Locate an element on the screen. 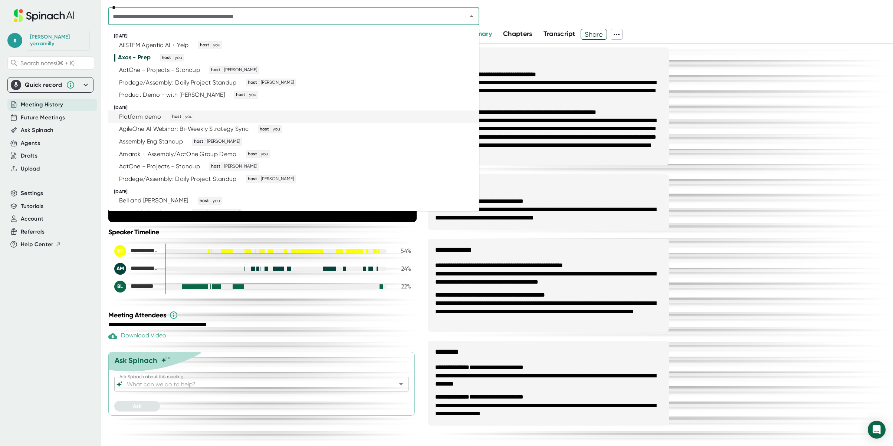 The image size is (893, 446). div: sumant yerramilly is located at coordinates (58, 40).